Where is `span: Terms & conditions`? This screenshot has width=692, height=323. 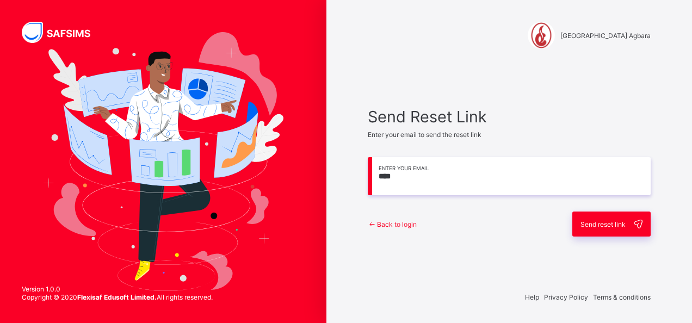
span: Terms & conditions is located at coordinates (622, 297).